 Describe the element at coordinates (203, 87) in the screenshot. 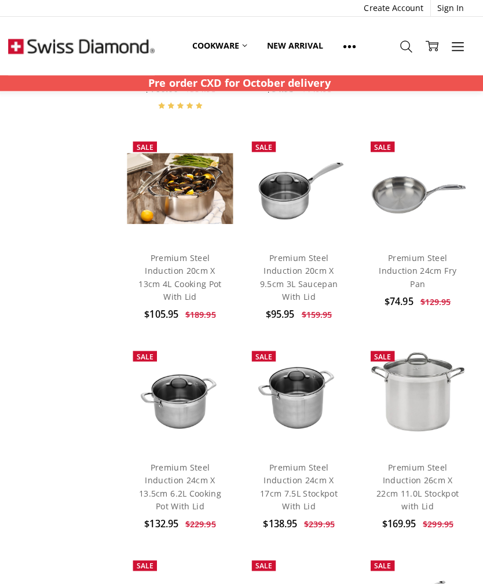

I see `span: $384.95` at that location.